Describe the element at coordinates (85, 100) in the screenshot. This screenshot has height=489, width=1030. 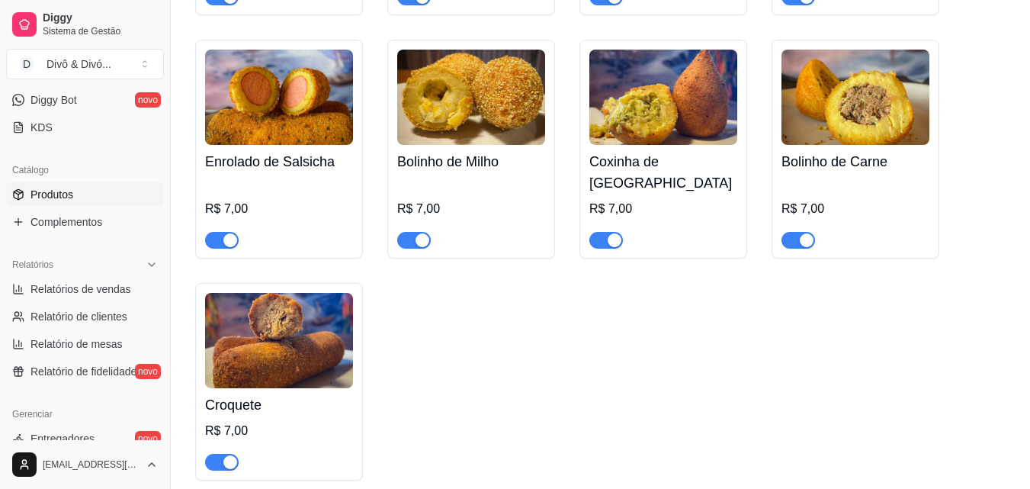
I see `a: Diggy Botnovo` at that location.